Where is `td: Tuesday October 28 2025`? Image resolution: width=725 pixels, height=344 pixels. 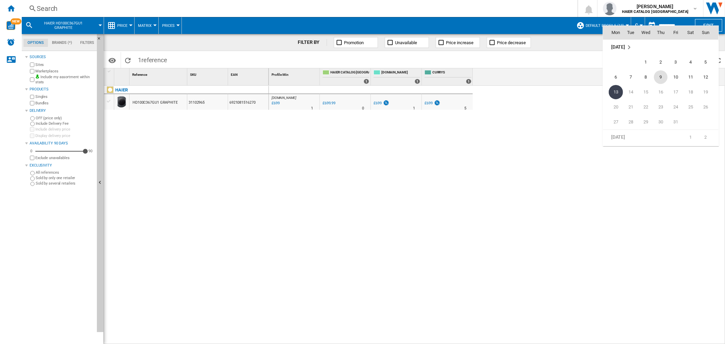 td: Tuesday October 28 2025 is located at coordinates (631, 122).